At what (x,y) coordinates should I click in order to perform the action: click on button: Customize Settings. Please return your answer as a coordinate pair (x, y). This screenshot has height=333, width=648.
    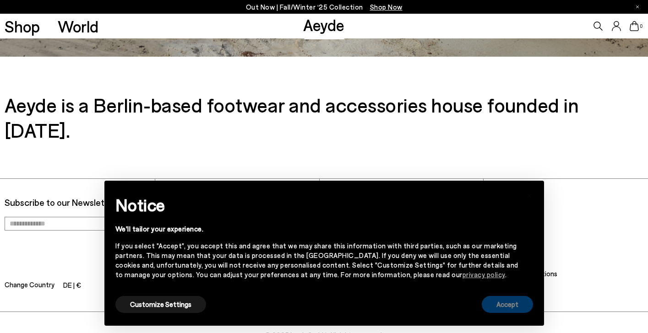
    Looking at the image, I should click on (161, 305).